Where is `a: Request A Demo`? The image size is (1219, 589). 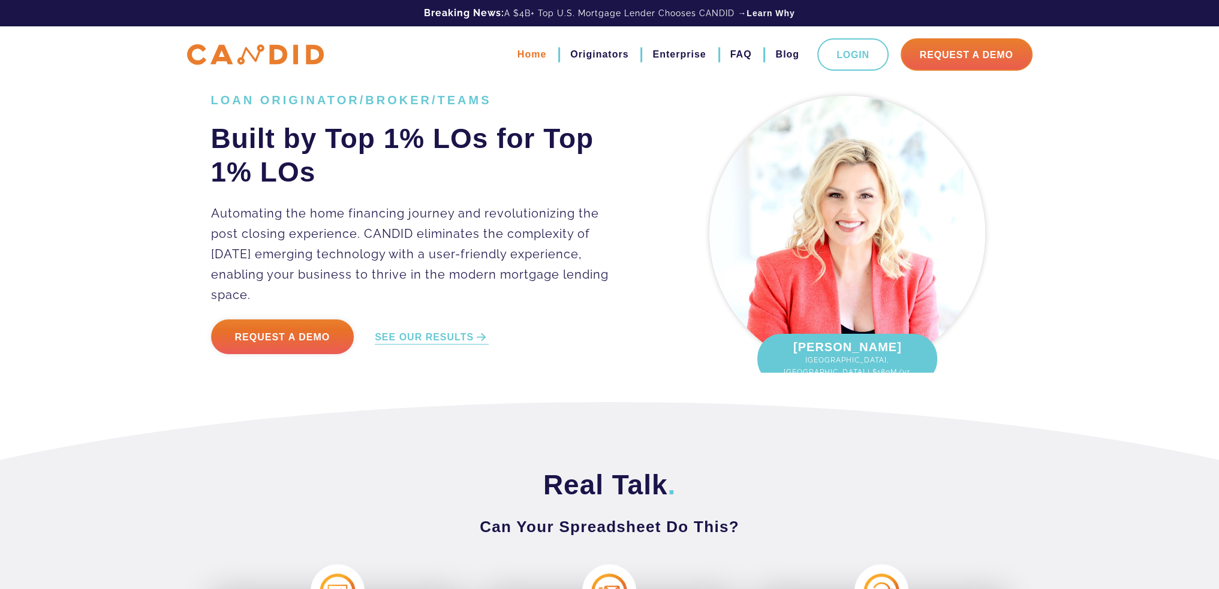 a: Request A Demo is located at coordinates (966, 55).